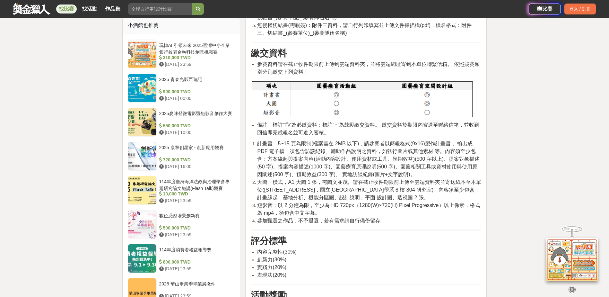 The width and height of the screenshot is (609, 297). I want to click on span: 表現法(20%), so click(272, 275).